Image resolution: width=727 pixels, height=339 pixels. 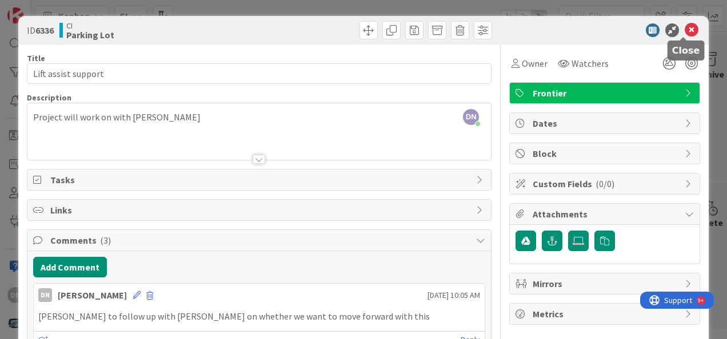 What do you see at coordinates (38, 9) in the screenshot?
I see `span: Support` at bounding box center [38, 9].